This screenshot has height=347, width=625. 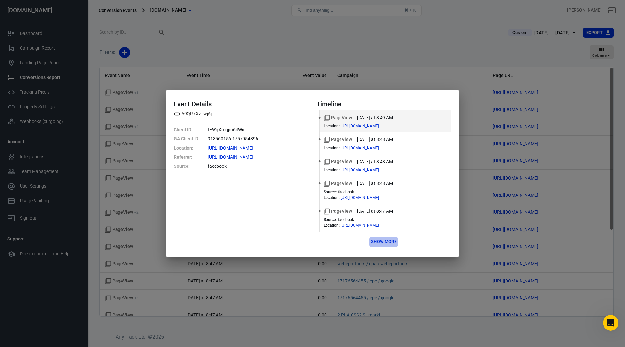 What do you see at coordinates (384, 241) in the screenshot?
I see `button: Show more` at bounding box center [384, 241].